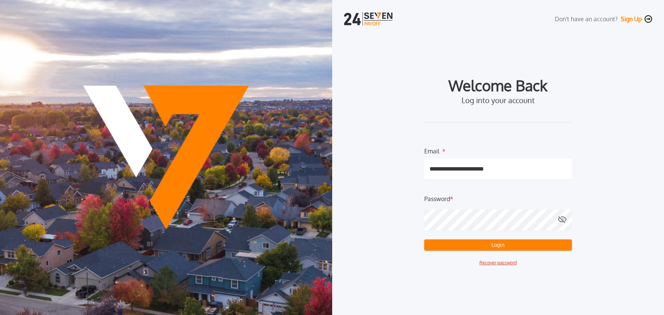 This screenshot has height=315, width=664. Describe the element at coordinates (498, 245) in the screenshot. I see `button: Login` at that location.